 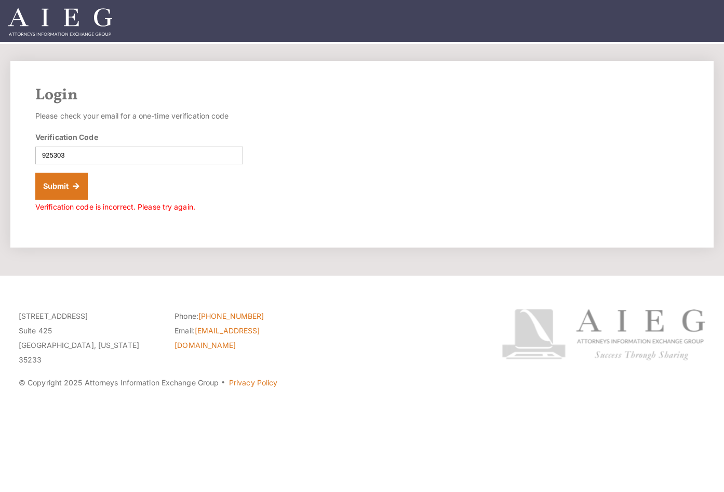 What do you see at coordinates (245, 316) in the screenshot?
I see `li: Phone:` at bounding box center [245, 316].